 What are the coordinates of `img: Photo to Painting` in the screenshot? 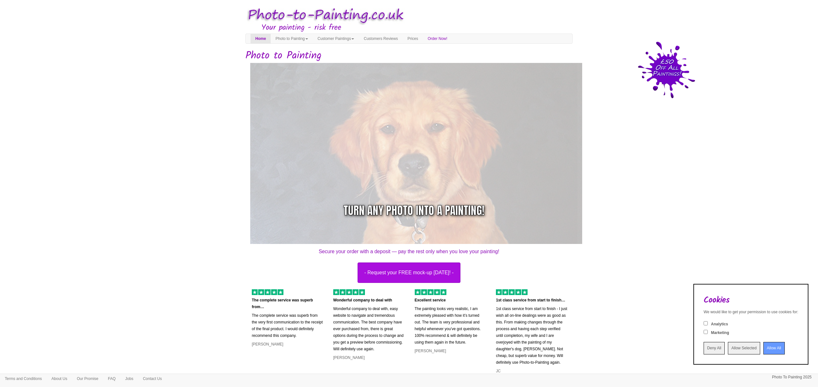 It's located at (324, 15).